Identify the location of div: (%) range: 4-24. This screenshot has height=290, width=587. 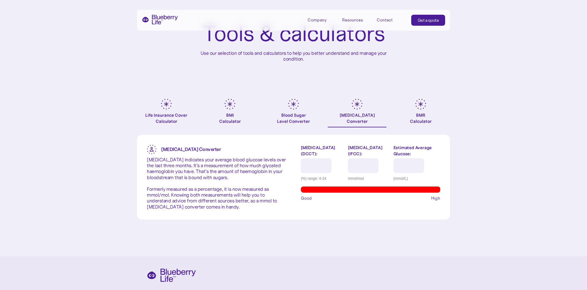
(322, 178).